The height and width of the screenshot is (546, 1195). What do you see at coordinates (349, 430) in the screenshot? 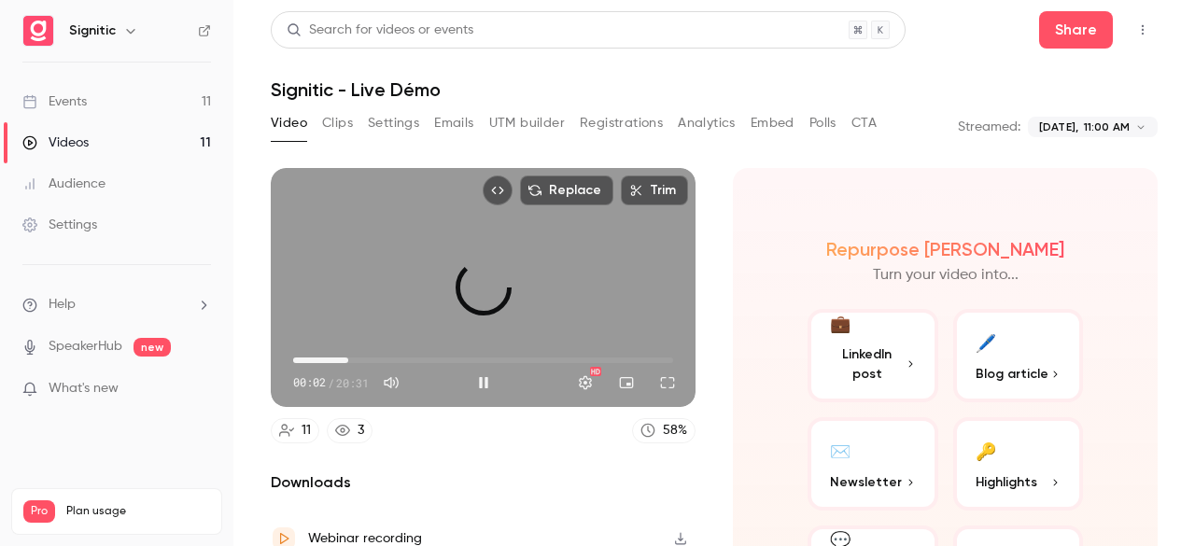
I see `a: 3` at bounding box center [349, 430].